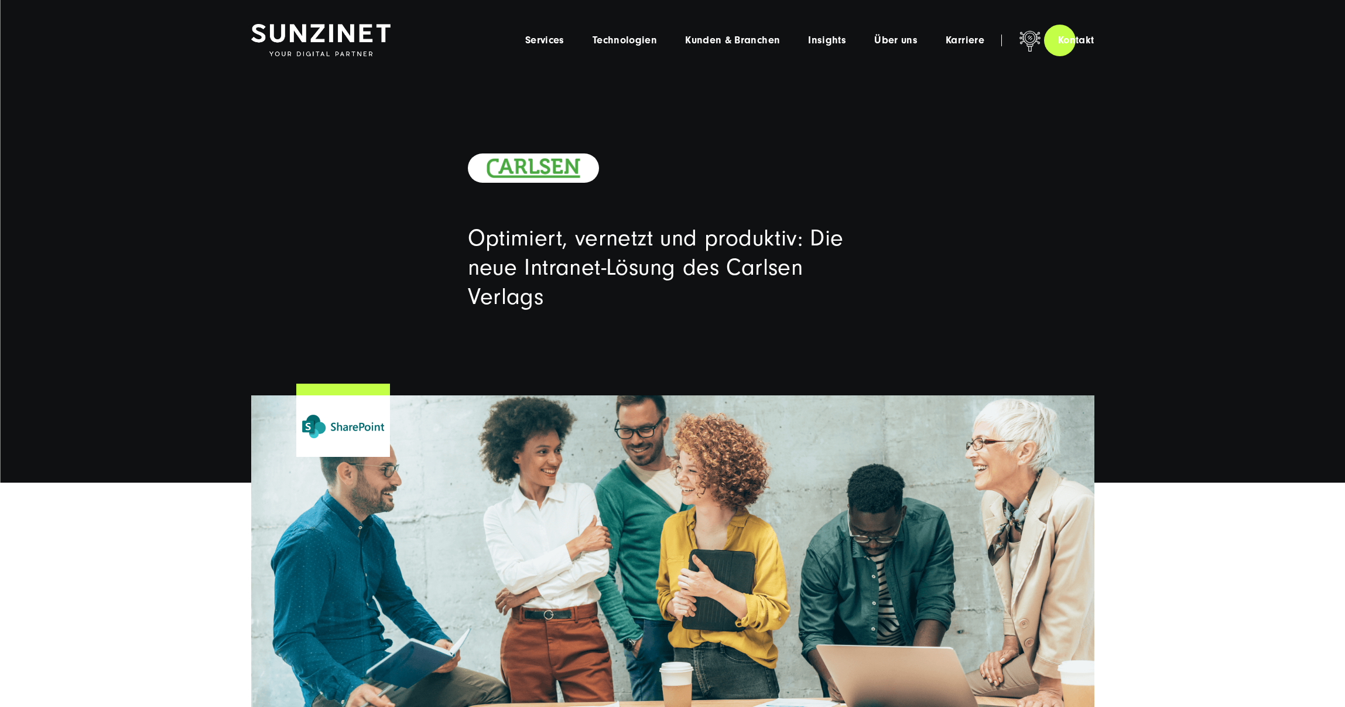 The width and height of the screenshot is (1345, 707). What do you see at coordinates (965, 40) in the screenshot?
I see `span: Karriere` at bounding box center [965, 40].